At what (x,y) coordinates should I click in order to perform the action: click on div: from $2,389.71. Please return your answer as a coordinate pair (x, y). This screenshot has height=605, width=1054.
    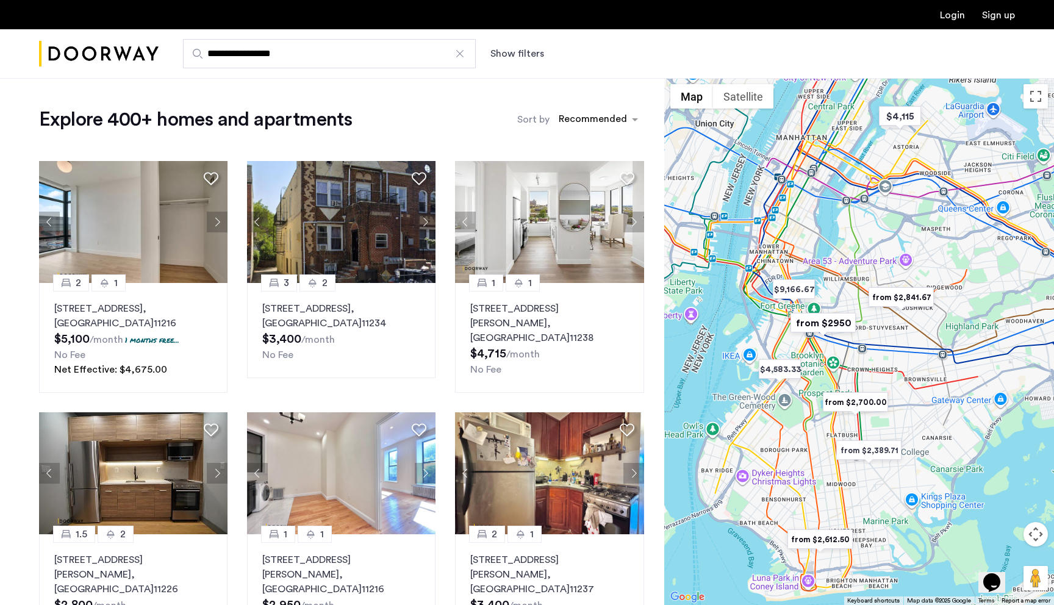
    Looking at the image, I should click on (869, 450).